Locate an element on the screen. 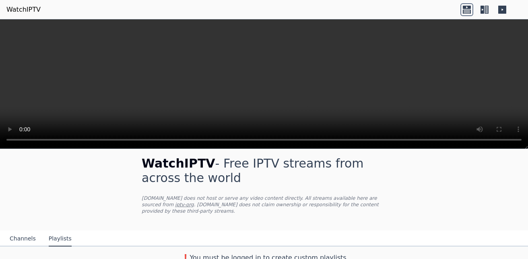 This screenshot has height=259, width=528. button: Playlists is located at coordinates (60, 239).